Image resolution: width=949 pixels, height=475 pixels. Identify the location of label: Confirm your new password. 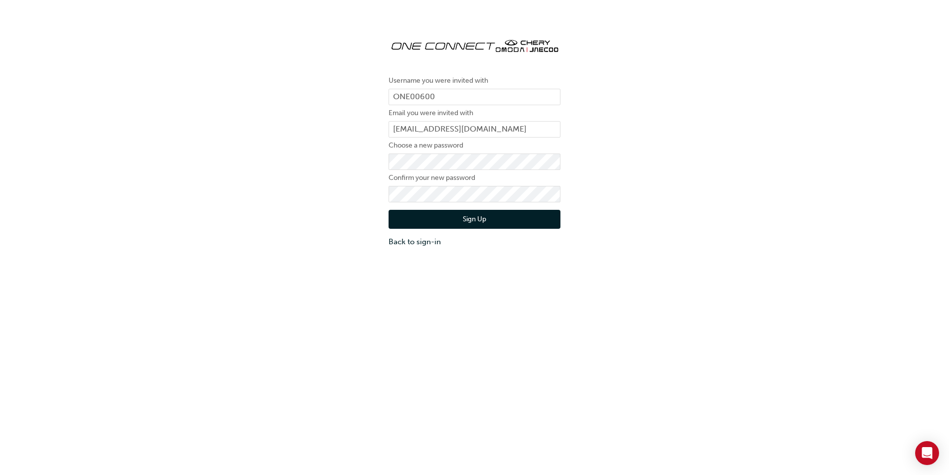
(474, 178).